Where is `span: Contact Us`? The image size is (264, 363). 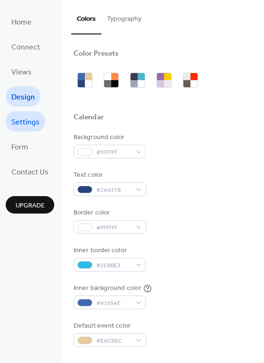
span: Contact Us is located at coordinates (30, 172).